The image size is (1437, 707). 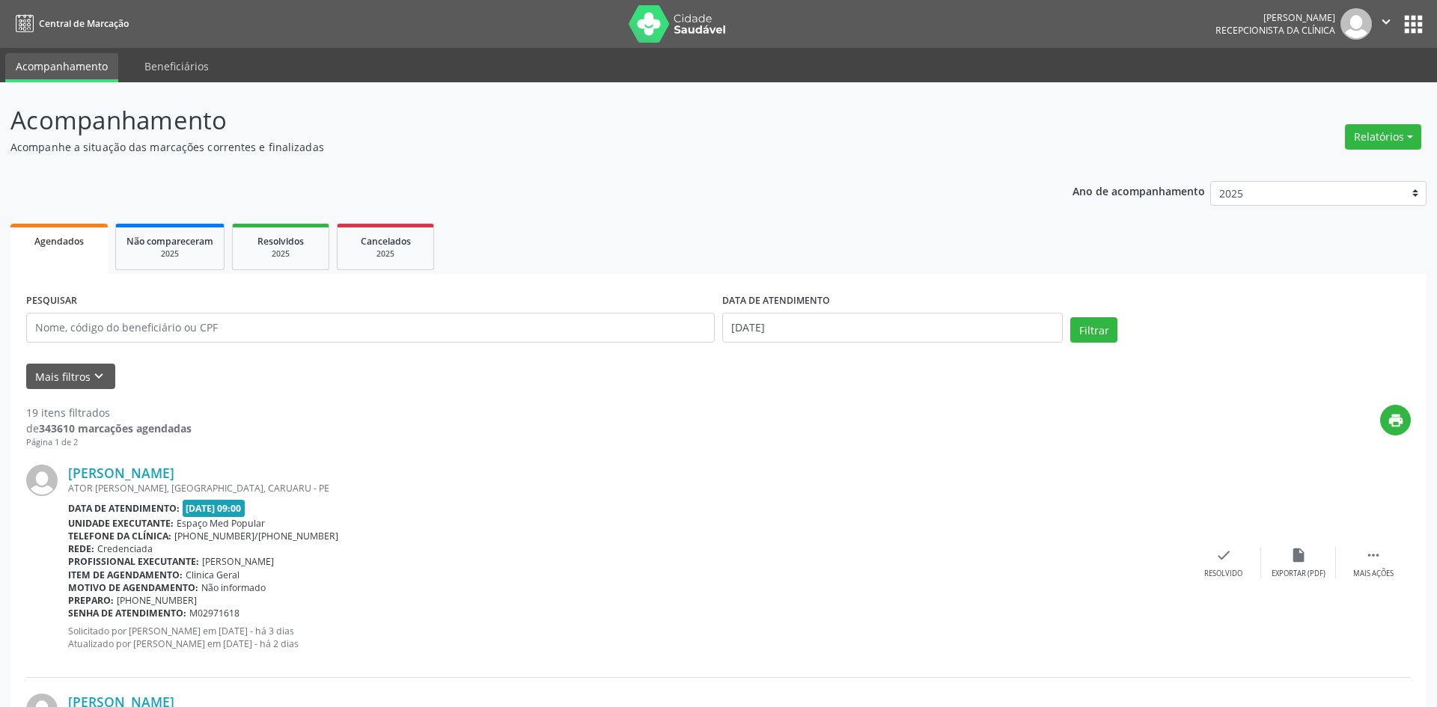 I want to click on label: PESQUISAR, so click(x=52, y=301).